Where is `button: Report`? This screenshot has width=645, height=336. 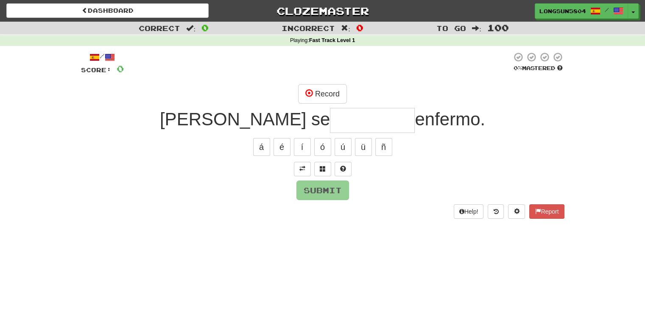 button: Report is located at coordinates (547, 211).